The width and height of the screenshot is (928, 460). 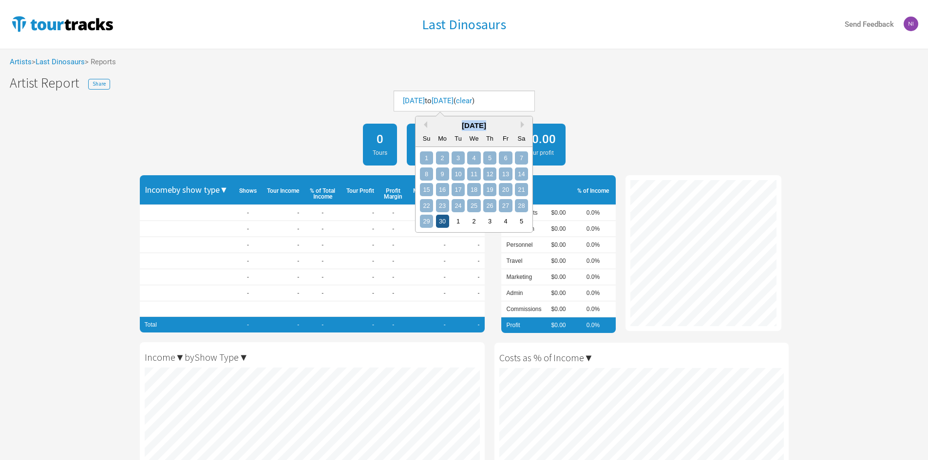 I want to click on div: Choose Wednesday, July 2nd, 2025, so click(x=473, y=221).